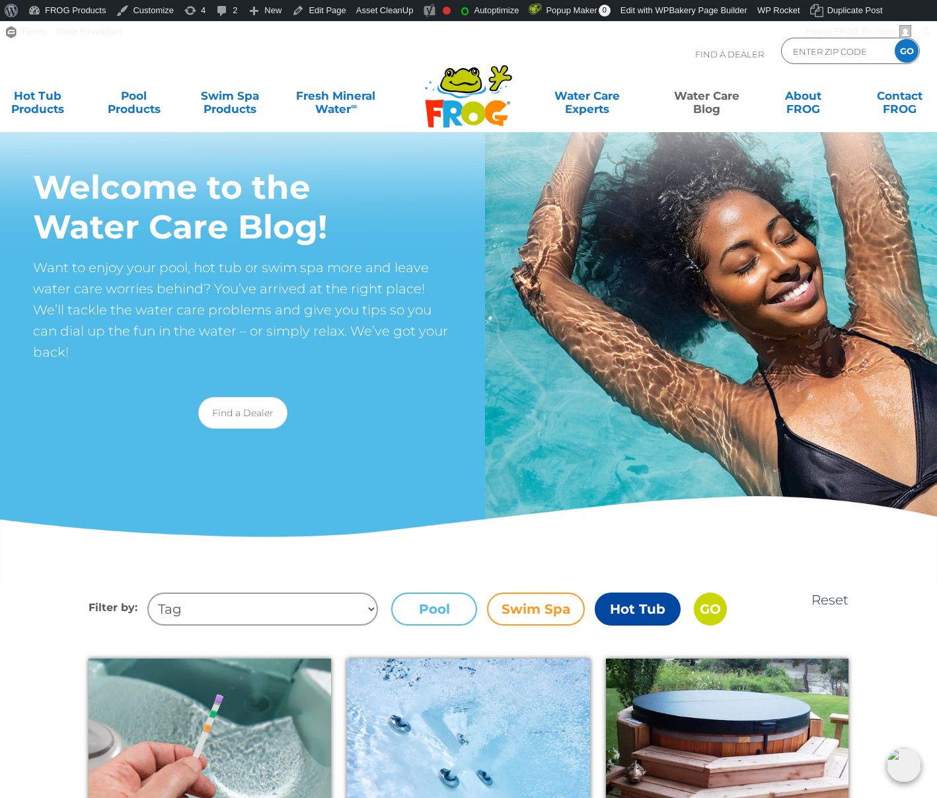 This screenshot has width=937, height=798. I want to click on label: Swim Spa, so click(536, 609).